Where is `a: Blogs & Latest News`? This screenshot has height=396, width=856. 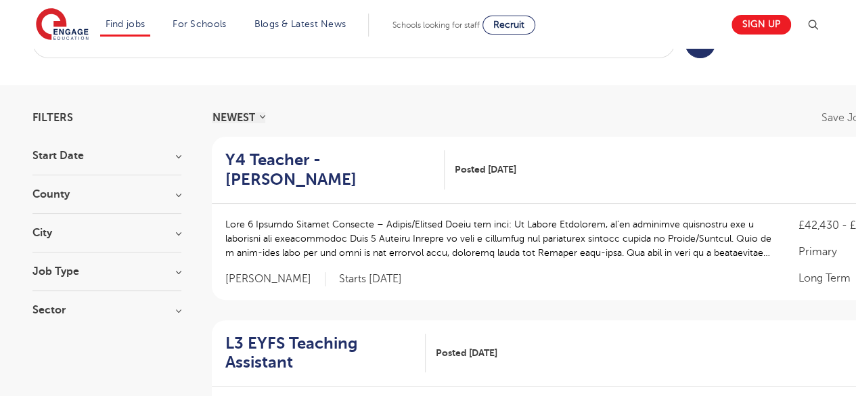 a: Blogs & Latest News is located at coordinates (300, 24).